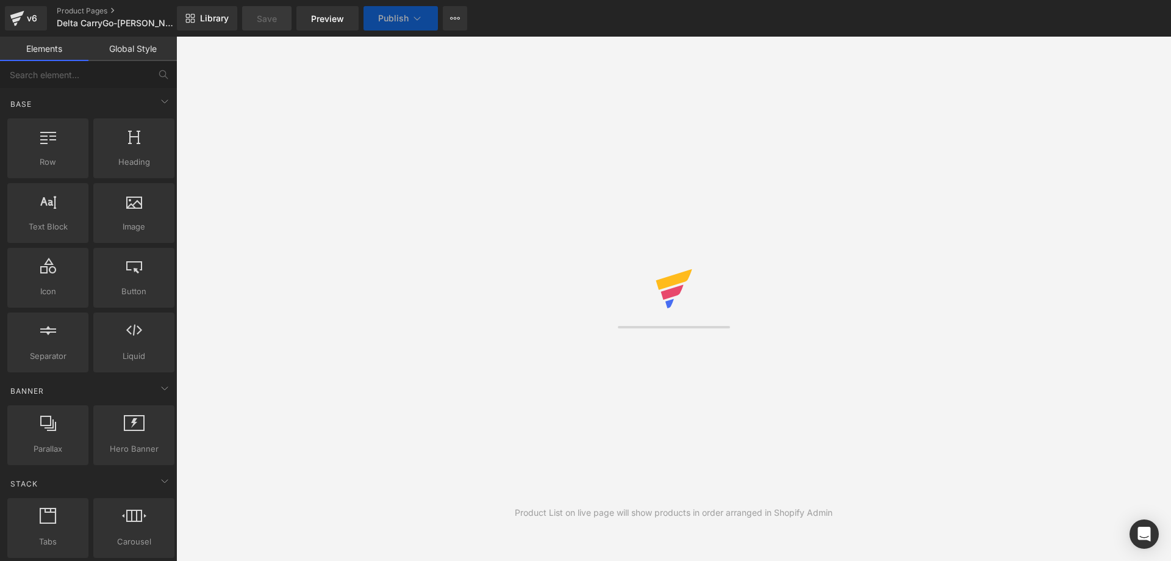  Describe the element at coordinates (401, 18) in the screenshot. I see `button: Publish` at that location.